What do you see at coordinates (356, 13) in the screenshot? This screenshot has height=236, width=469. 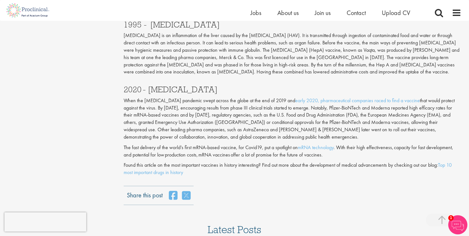 I see `span: Contact` at bounding box center [356, 13].